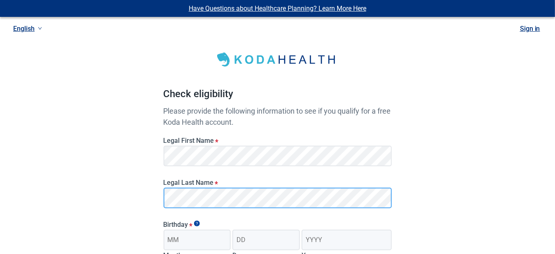 This screenshot has width=555, height=254. What do you see at coordinates (197, 224) in the screenshot?
I see `span: Show tooltip` at bounding box center [197, 224].